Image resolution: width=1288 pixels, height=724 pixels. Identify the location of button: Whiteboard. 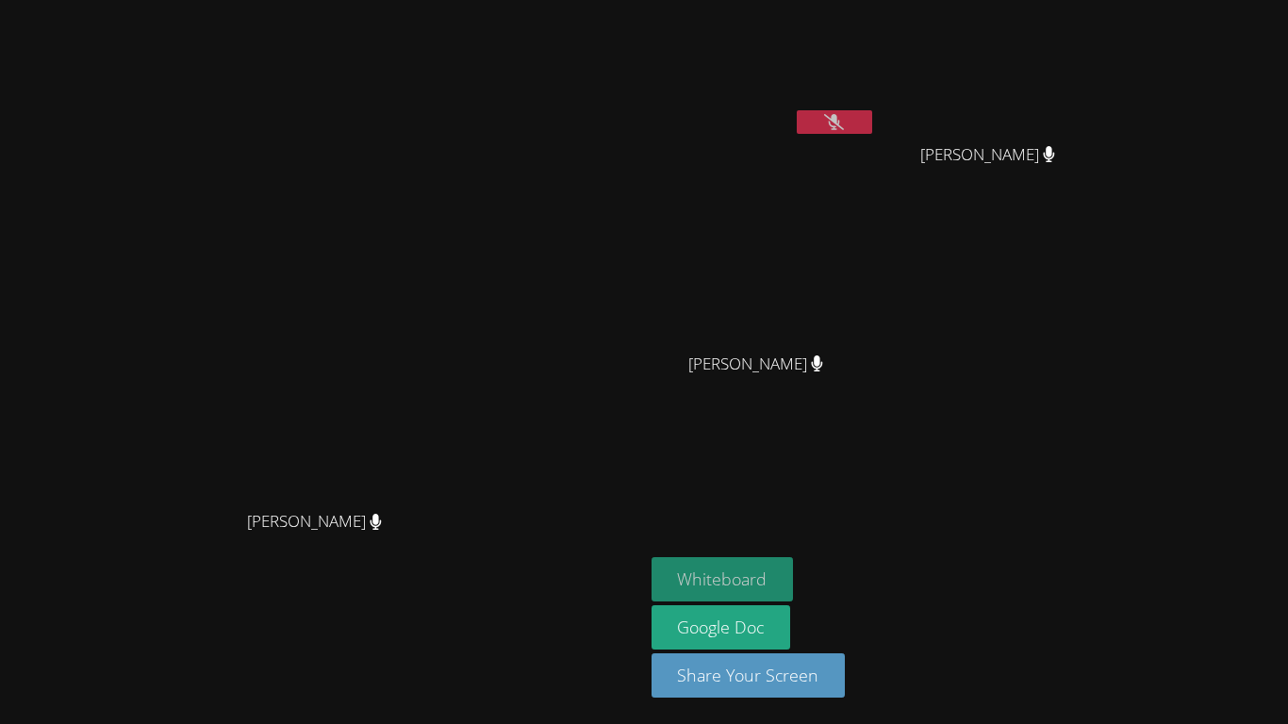
(722, 579).